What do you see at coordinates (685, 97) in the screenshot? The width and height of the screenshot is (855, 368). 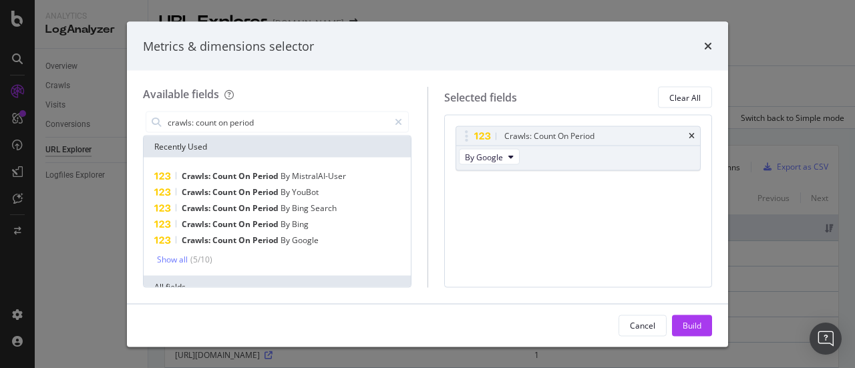 I see `div: Clear All` at bounding box center [685, 97].